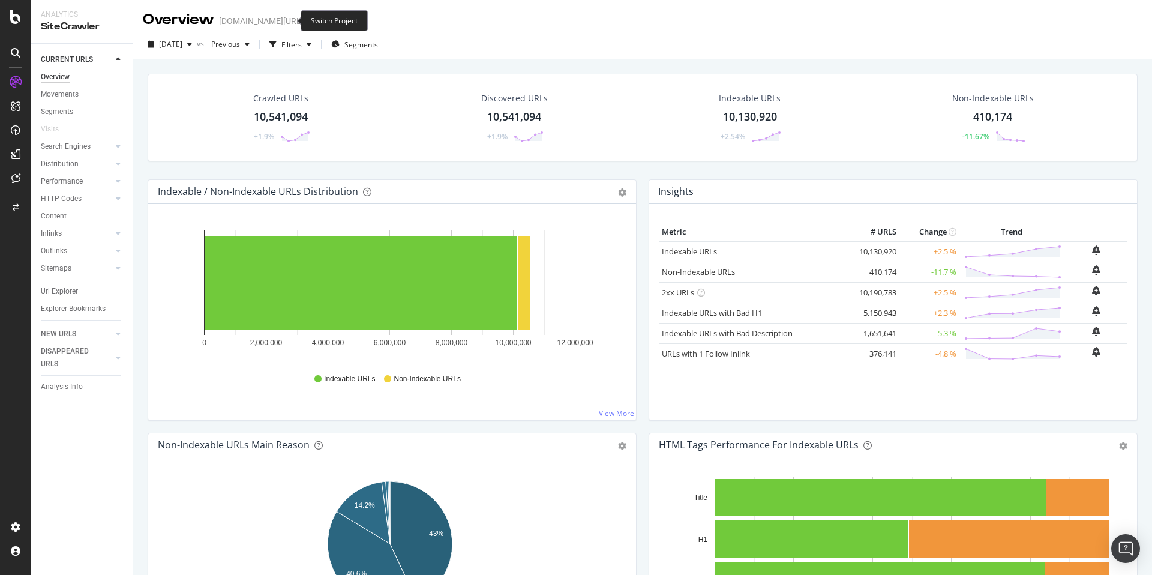 The height and width of the screenshot is (575, 1152). What do you see at coordinates (929, 313) in the screenshot?
I see `td: +2.3 %` at bounding box center [929, 313].